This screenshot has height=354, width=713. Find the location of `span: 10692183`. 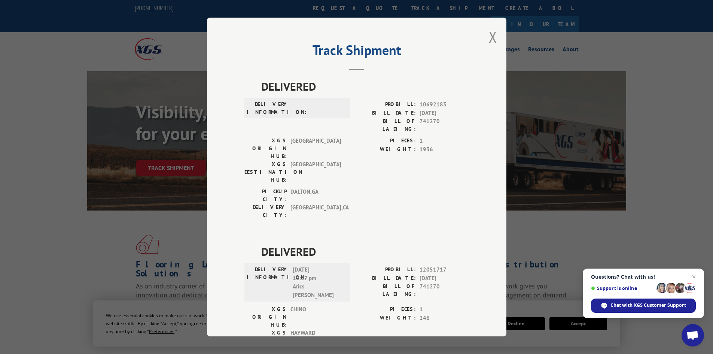

span: 10692183 is located at coordinates (444, 104).